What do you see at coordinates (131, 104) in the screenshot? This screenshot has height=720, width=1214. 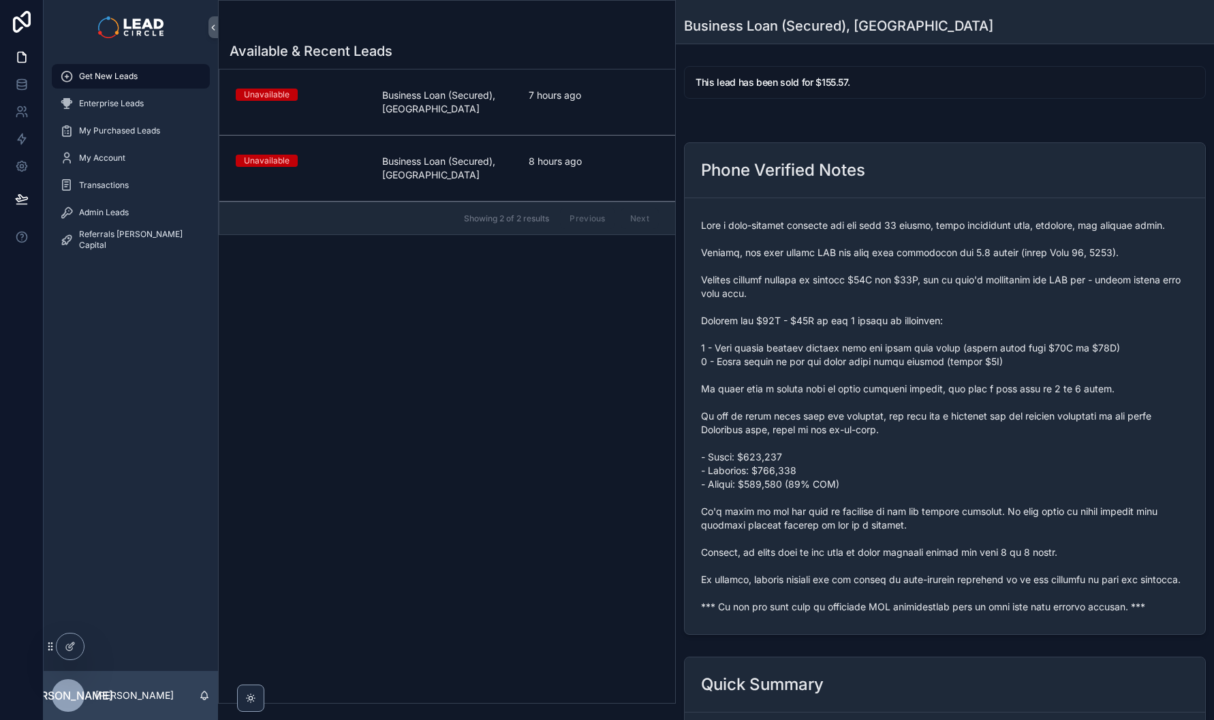 I see `a: Enterprise Leads` at bounding box center [131, 104].